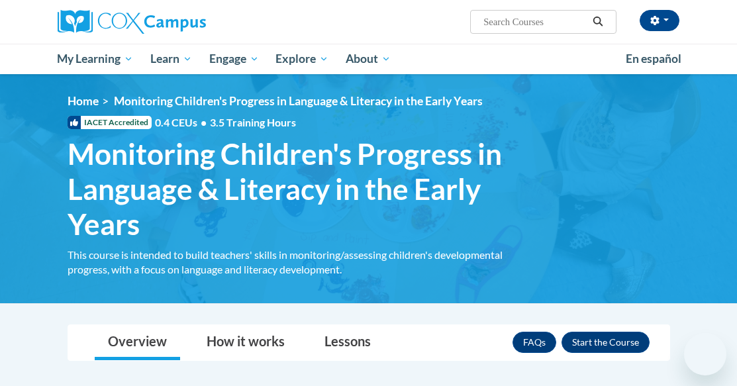 This screenshot has height=386, width=737. Describe the element at coordinates (598, 22) in the screenshot. I see `button: Search` at that location.